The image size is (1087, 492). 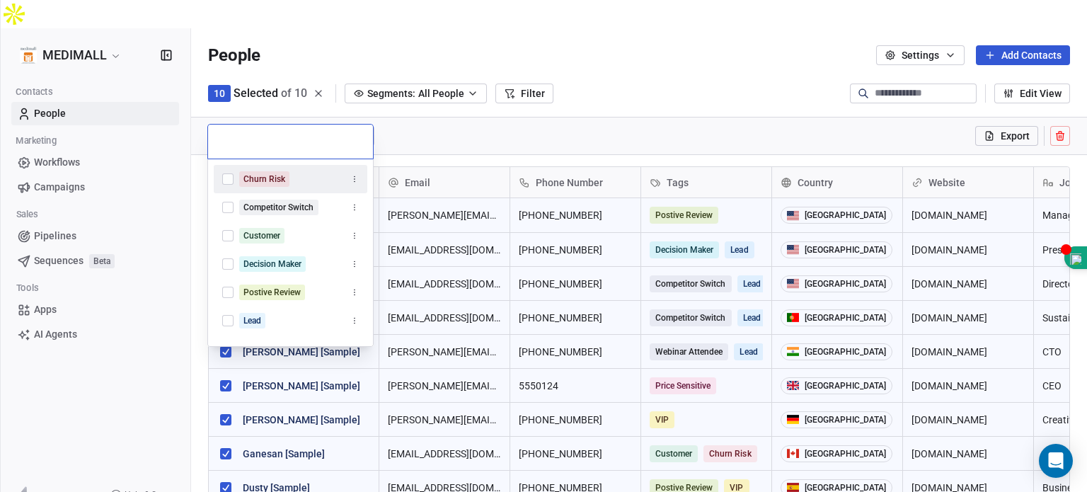 I want to click on div: Churn Risk, so click(x=264, y=179).